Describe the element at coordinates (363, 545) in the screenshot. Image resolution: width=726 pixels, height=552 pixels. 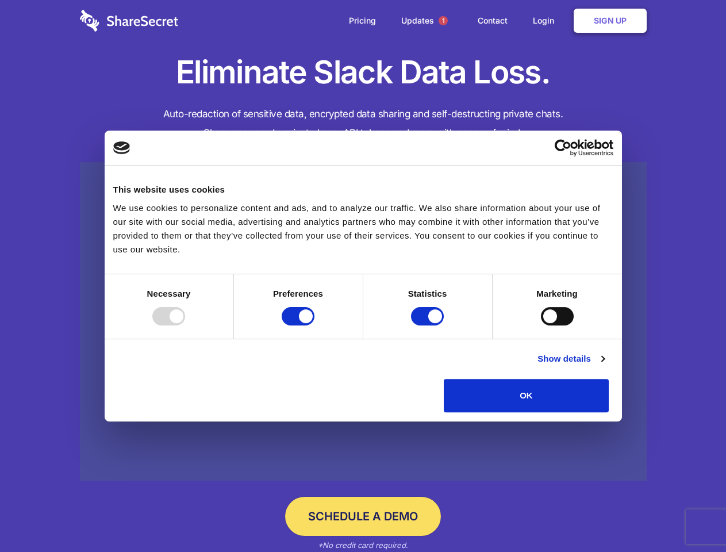
I see `em: *No credit card required.` at that location.